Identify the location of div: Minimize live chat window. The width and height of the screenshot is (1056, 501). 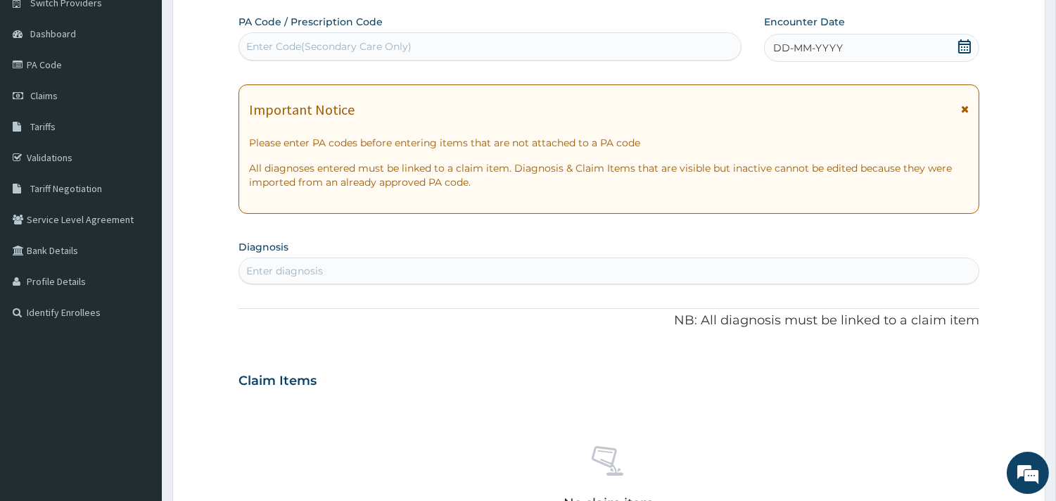
(248, 24).